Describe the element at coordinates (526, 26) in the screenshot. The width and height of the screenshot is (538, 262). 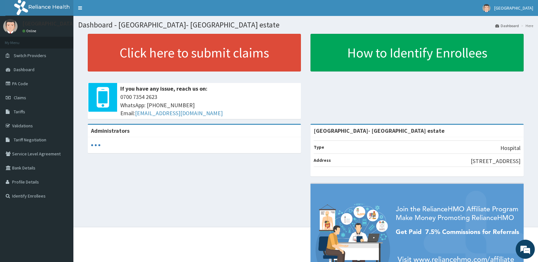
I see `li: Here` at that location.